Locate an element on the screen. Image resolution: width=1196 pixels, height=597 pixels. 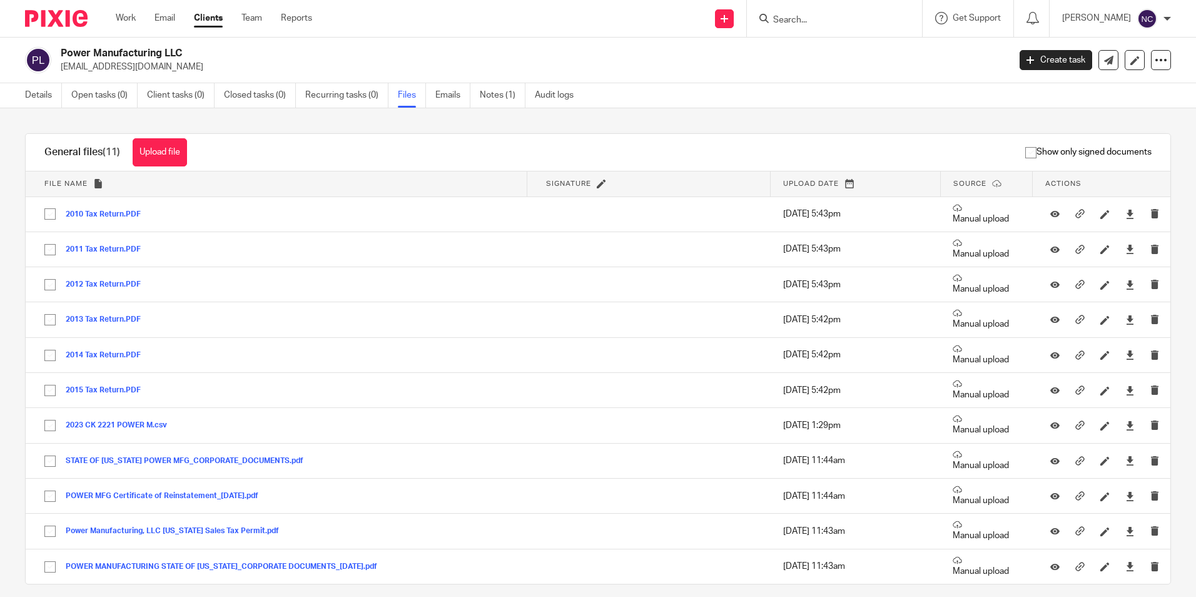
button: 2013 Tax Return.PDF is located at coordinates (108, 320).